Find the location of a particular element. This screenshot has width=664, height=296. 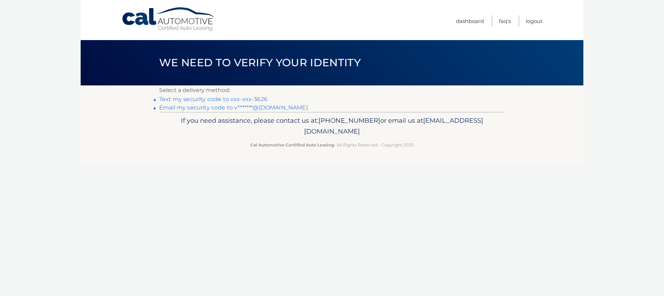

a: Dashboard is located at coordinates (470, 21).